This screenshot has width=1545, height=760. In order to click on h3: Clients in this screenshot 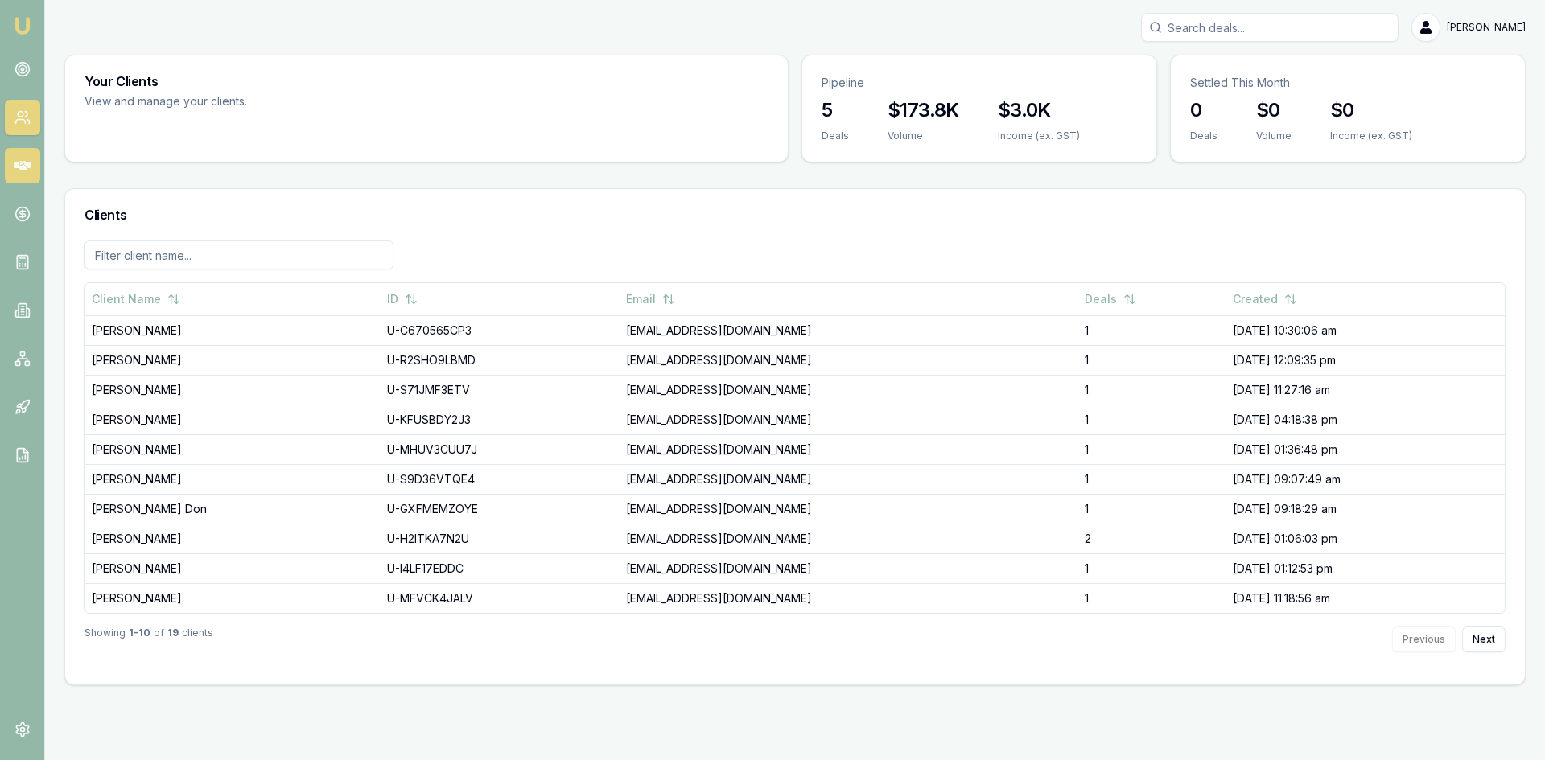, I will do `click(795, 215)`.